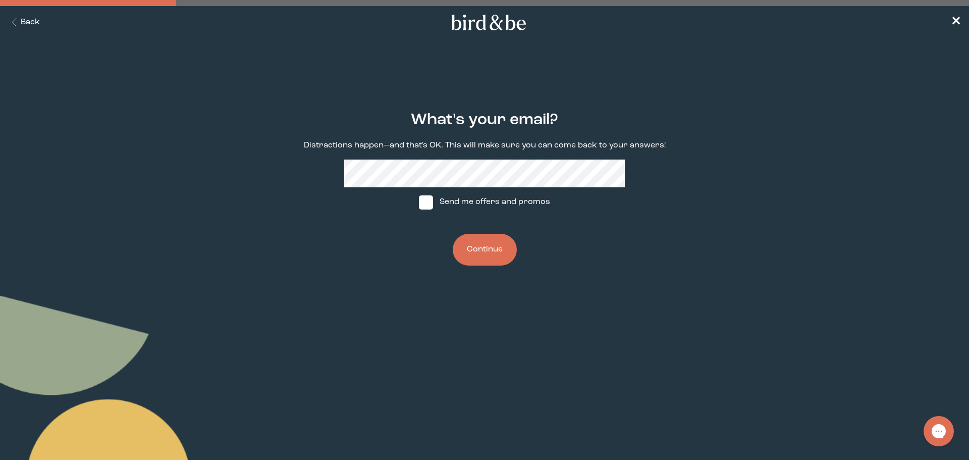 This screenshot has width=969, height=460. I want to click on button: Back Button, so click(24, 22).